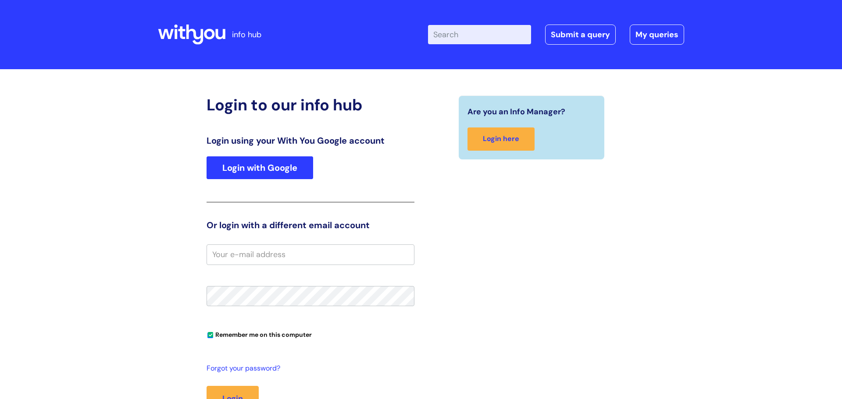 The image size is (842, 399). What do you see at coordinates (479, 35) in the screenshot?
I see `input: Search` at bounding box center [479, 35].